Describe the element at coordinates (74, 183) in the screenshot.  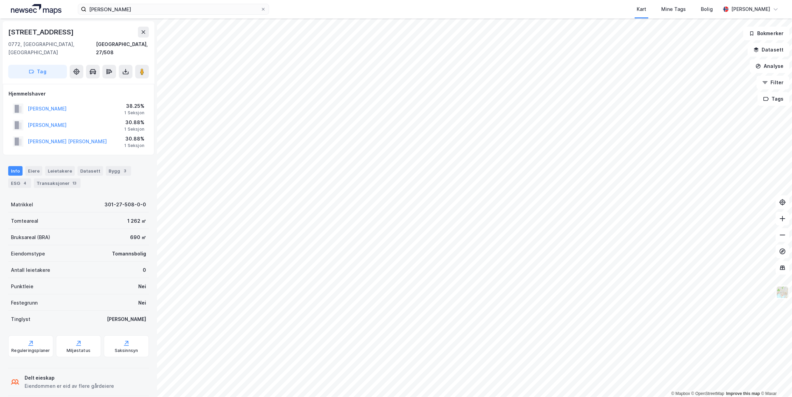
I see `div: 13` at that location.